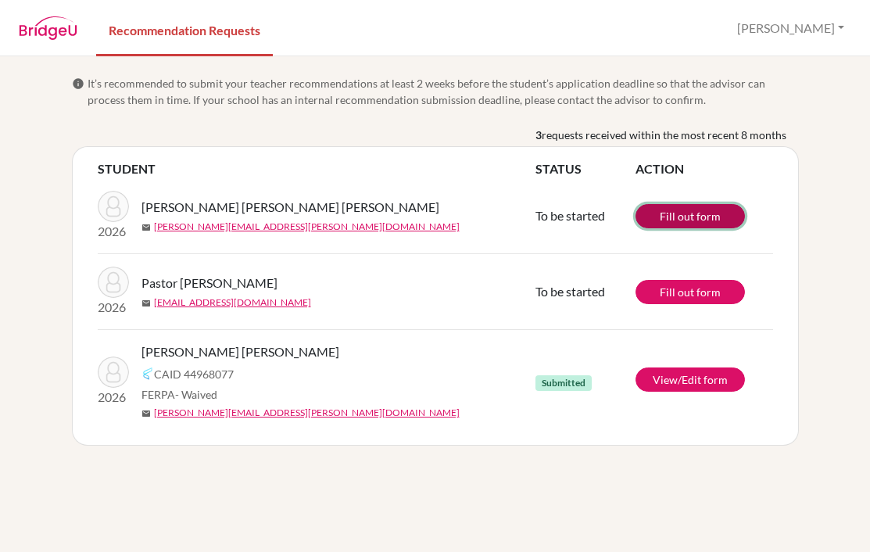 The height and width of the screenshot is (552, 870). I want to click on img: Pastor Calderón, Sofia Angela, so click(113, 282).